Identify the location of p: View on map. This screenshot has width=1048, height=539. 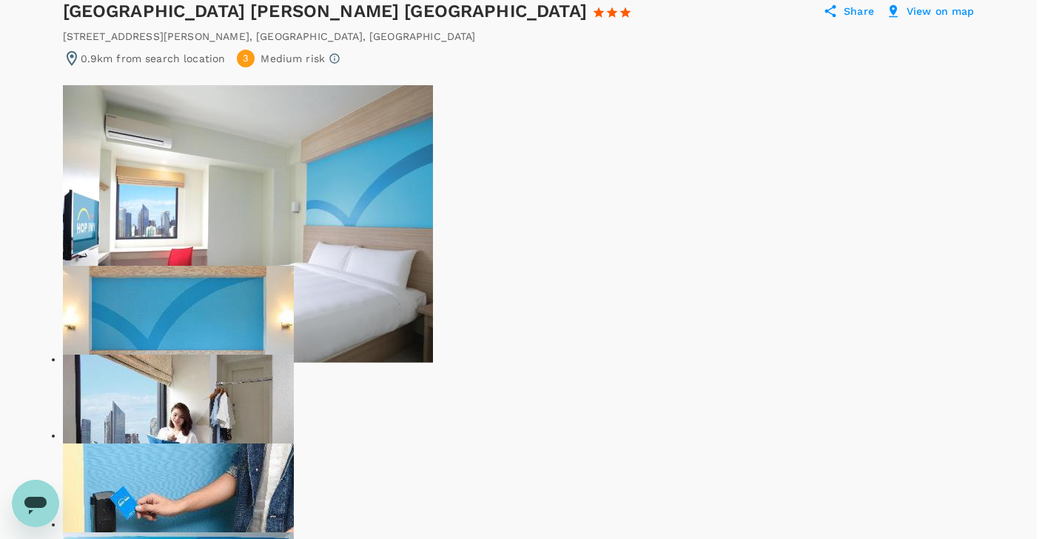
(940, 11).